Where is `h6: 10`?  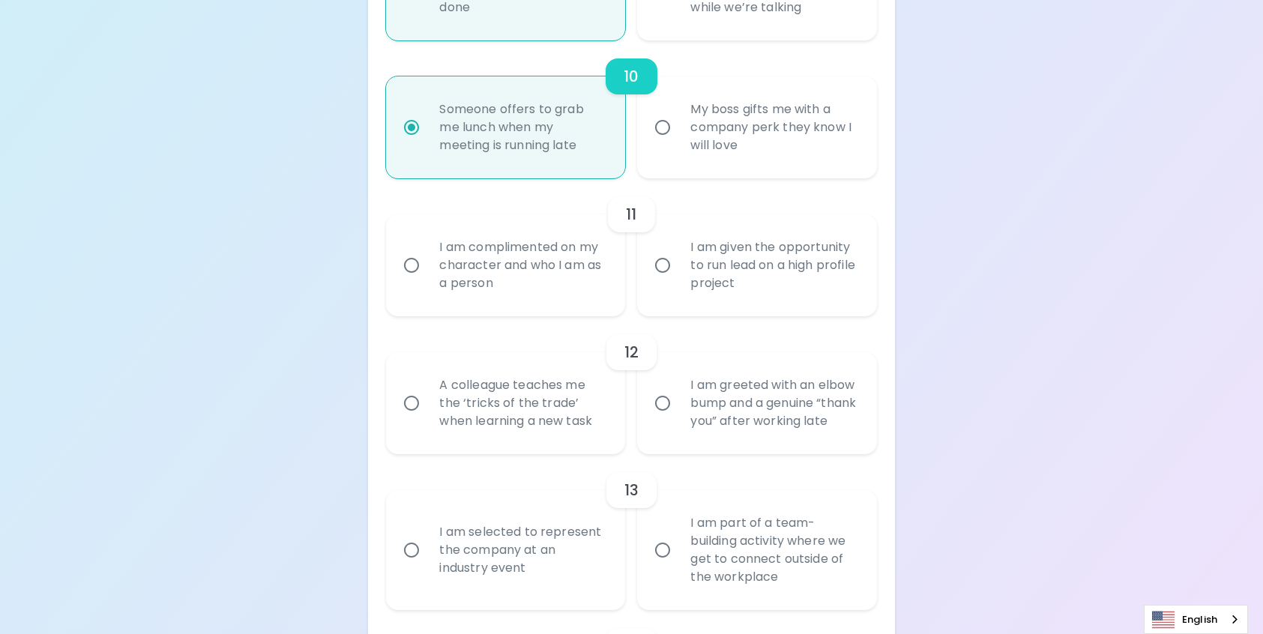
h6: 10 is located at coordinates (631, 76).